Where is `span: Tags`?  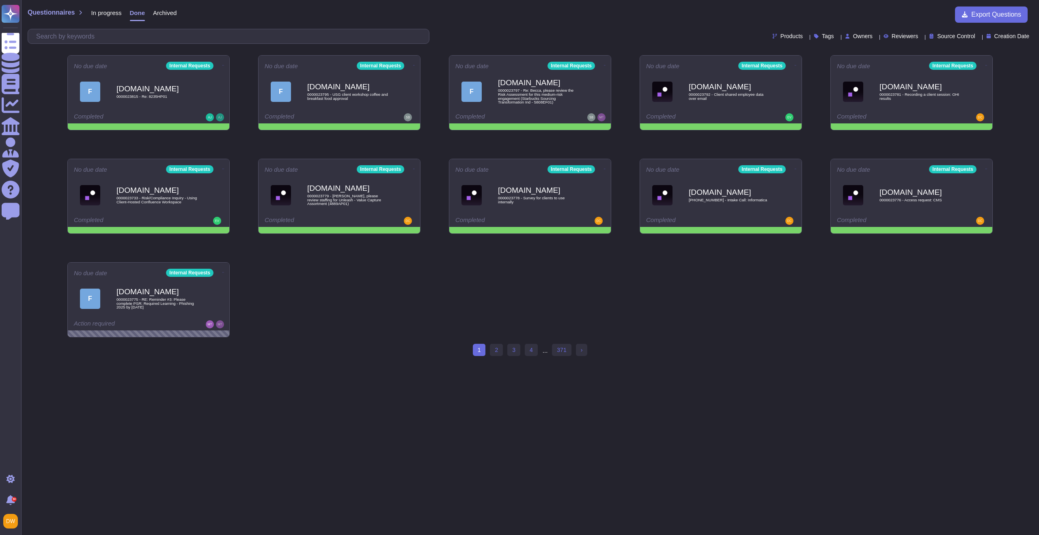 span: Tags is located at coordinates (828, 36).